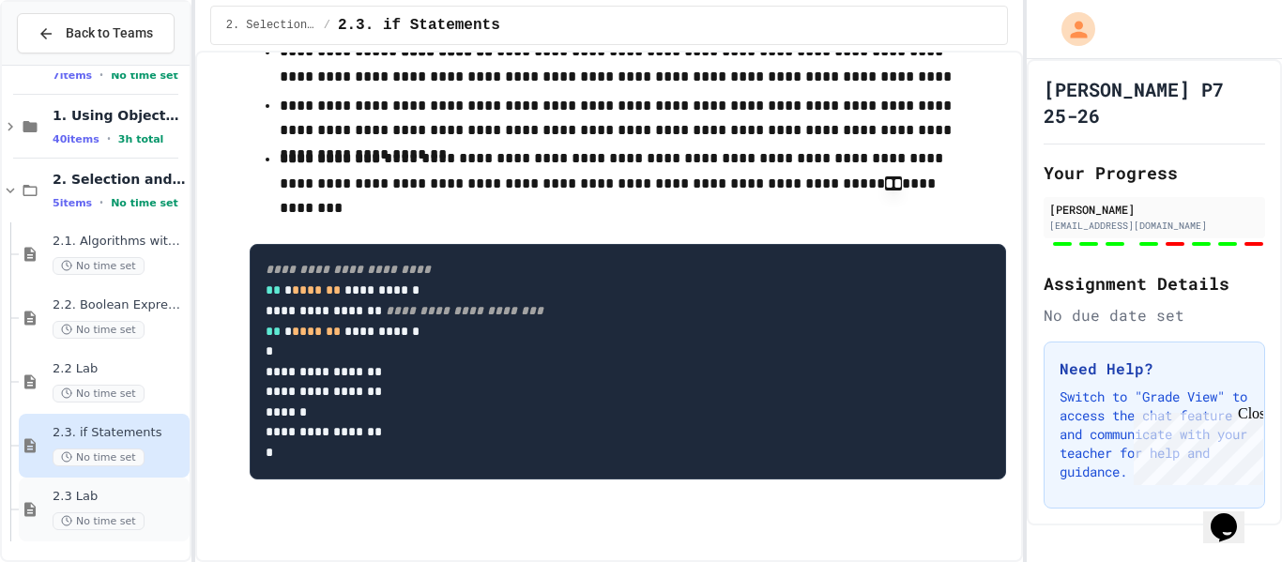 Image resolution: width=1282 pixels, height=562 pixels. I want to click on span: 7 items, so click(72, 75).